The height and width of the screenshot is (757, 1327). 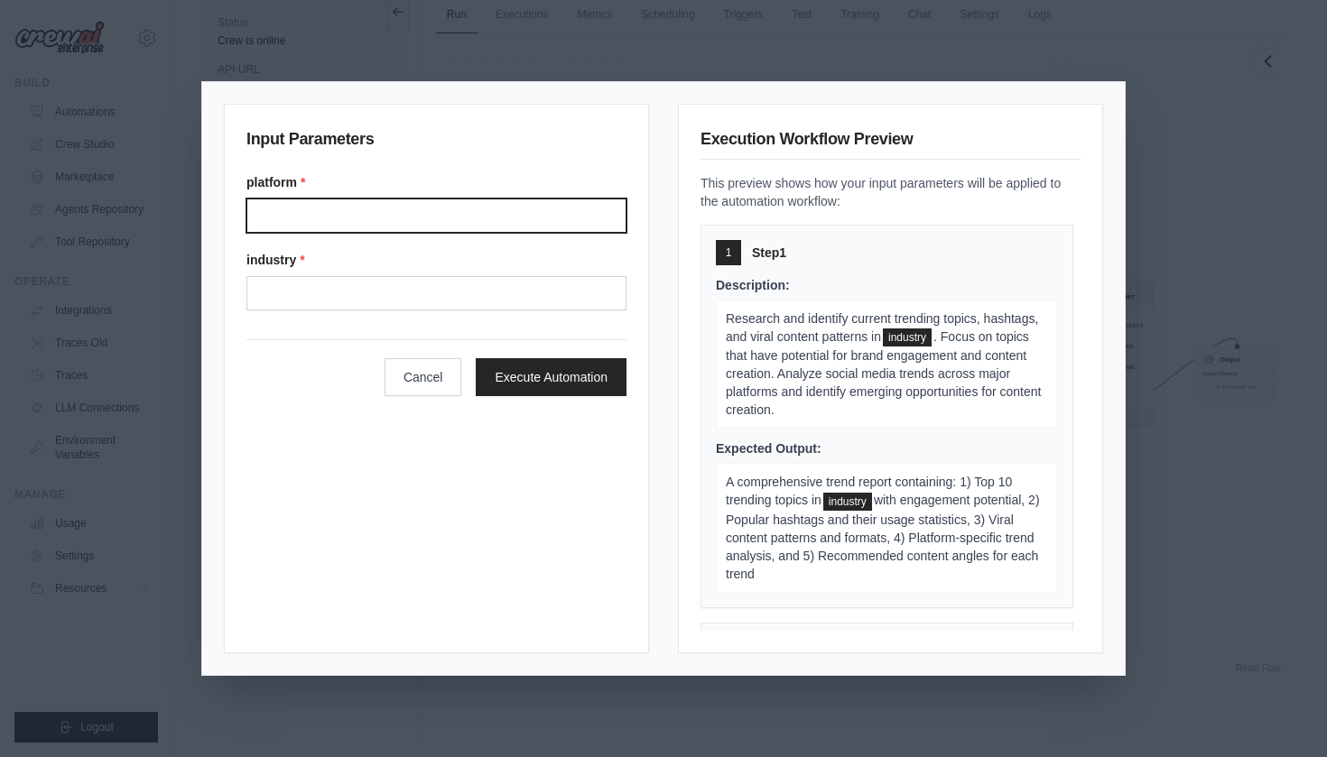 I want to click on h3: Execution Workflow Preview, so click(x=890, y=143).